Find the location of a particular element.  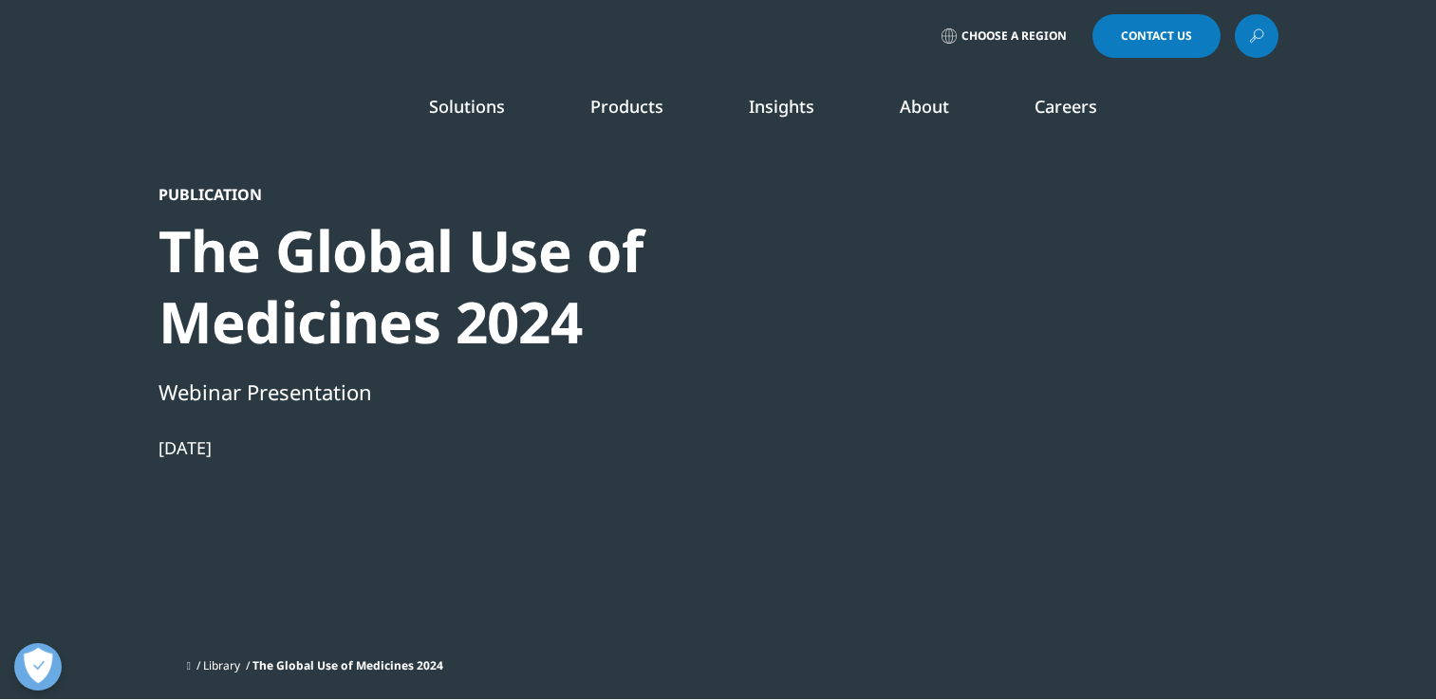

div: Publication is located at coordinates (484, 195).